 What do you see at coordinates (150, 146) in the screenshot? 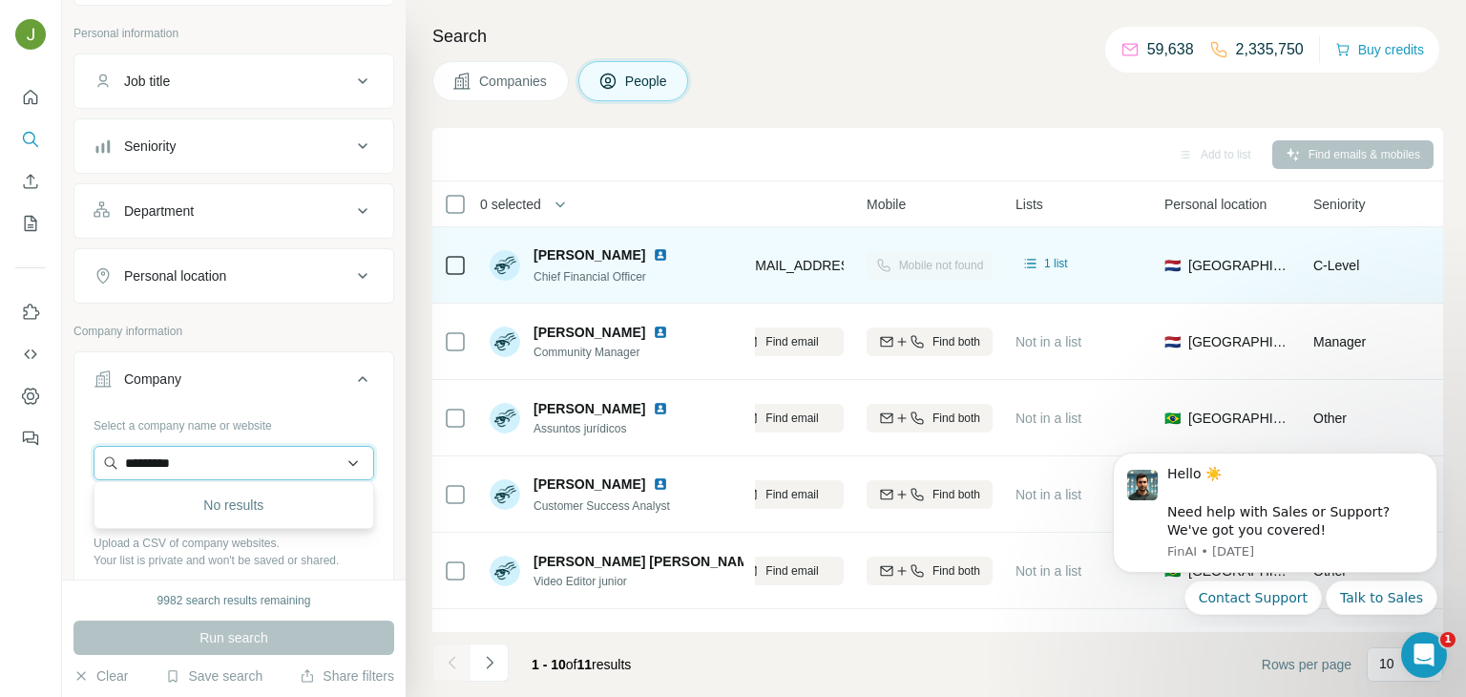
I see `div: Seniority` at bounding box center [150, 146].